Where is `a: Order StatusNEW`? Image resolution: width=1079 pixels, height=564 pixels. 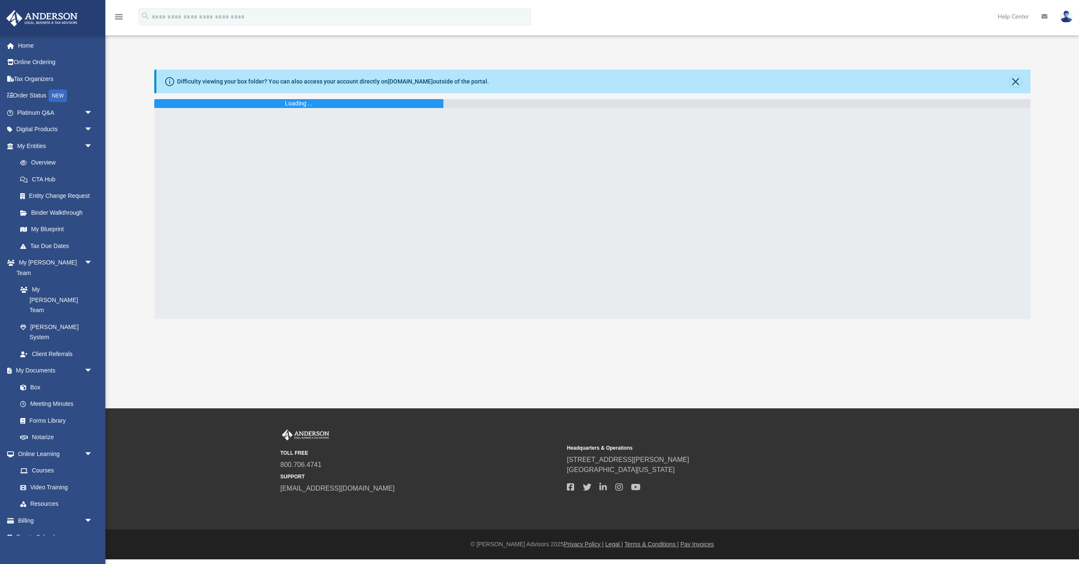 a: Order StatusNEW is located at coordinates (56, 96).